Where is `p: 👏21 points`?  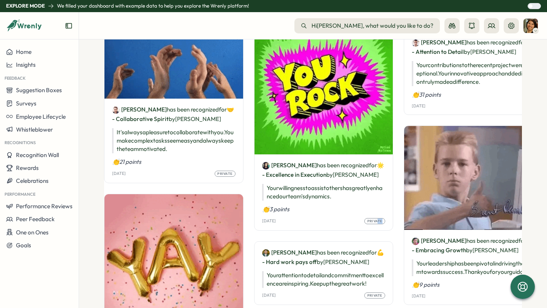
p: 👏21 points is located at coordinates (174, 162).